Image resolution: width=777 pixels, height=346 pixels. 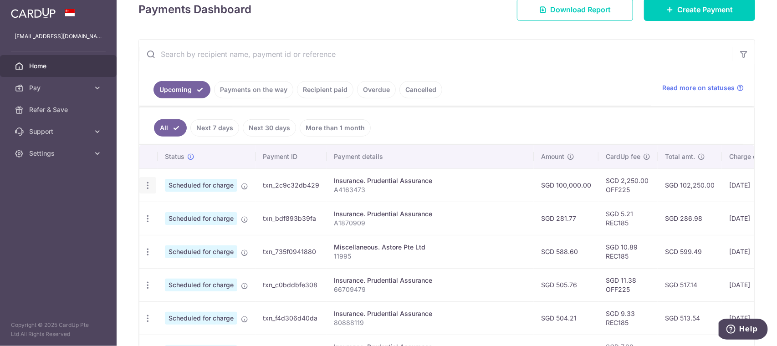 What do you see at coordinates (174, 157) in the screenshot?
I see `span: Status` at bounding box center [174, 157].